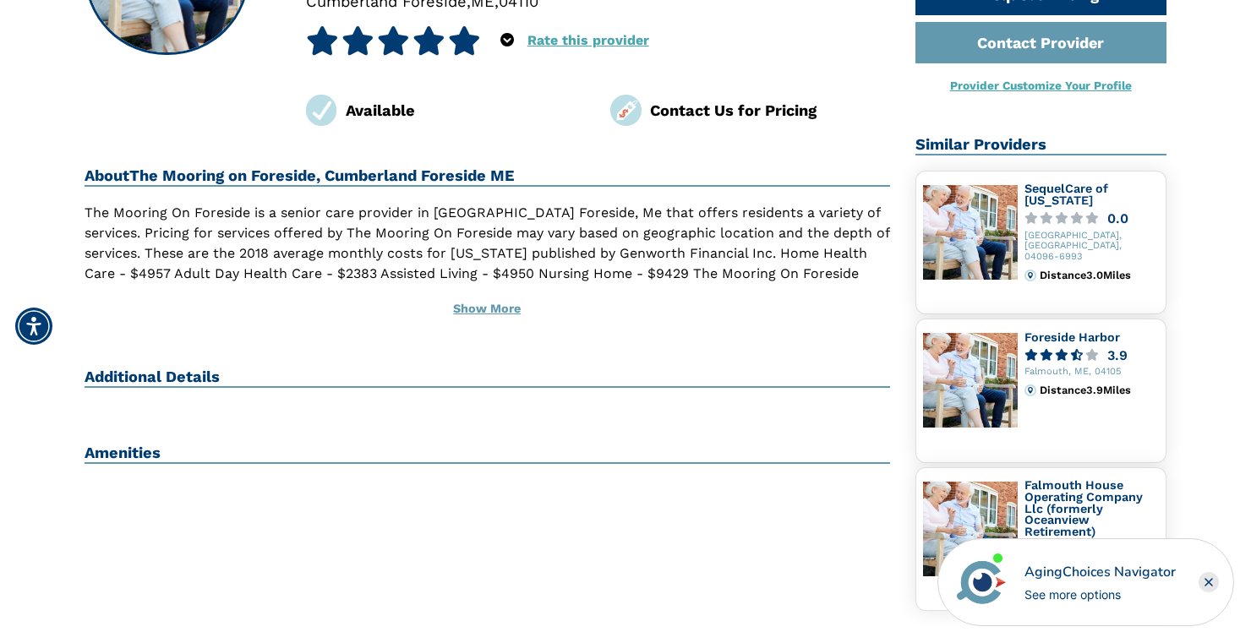 Image resolution: width=1251 pixels, height=643 pixels. I want to click on div: Distance 3.9 Miles, so click(1099, 391).